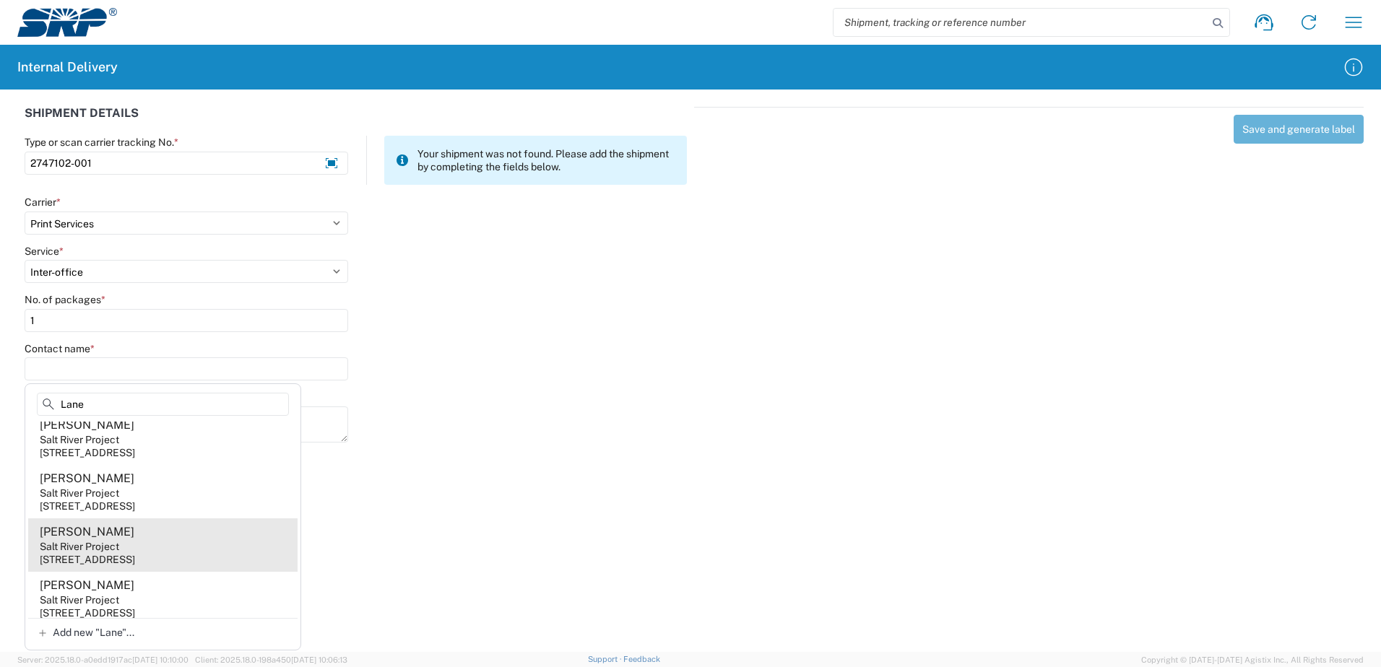 The height and width of the screenshot is (667, 1381). I want to click on label: Carrier, so click(43, 202).